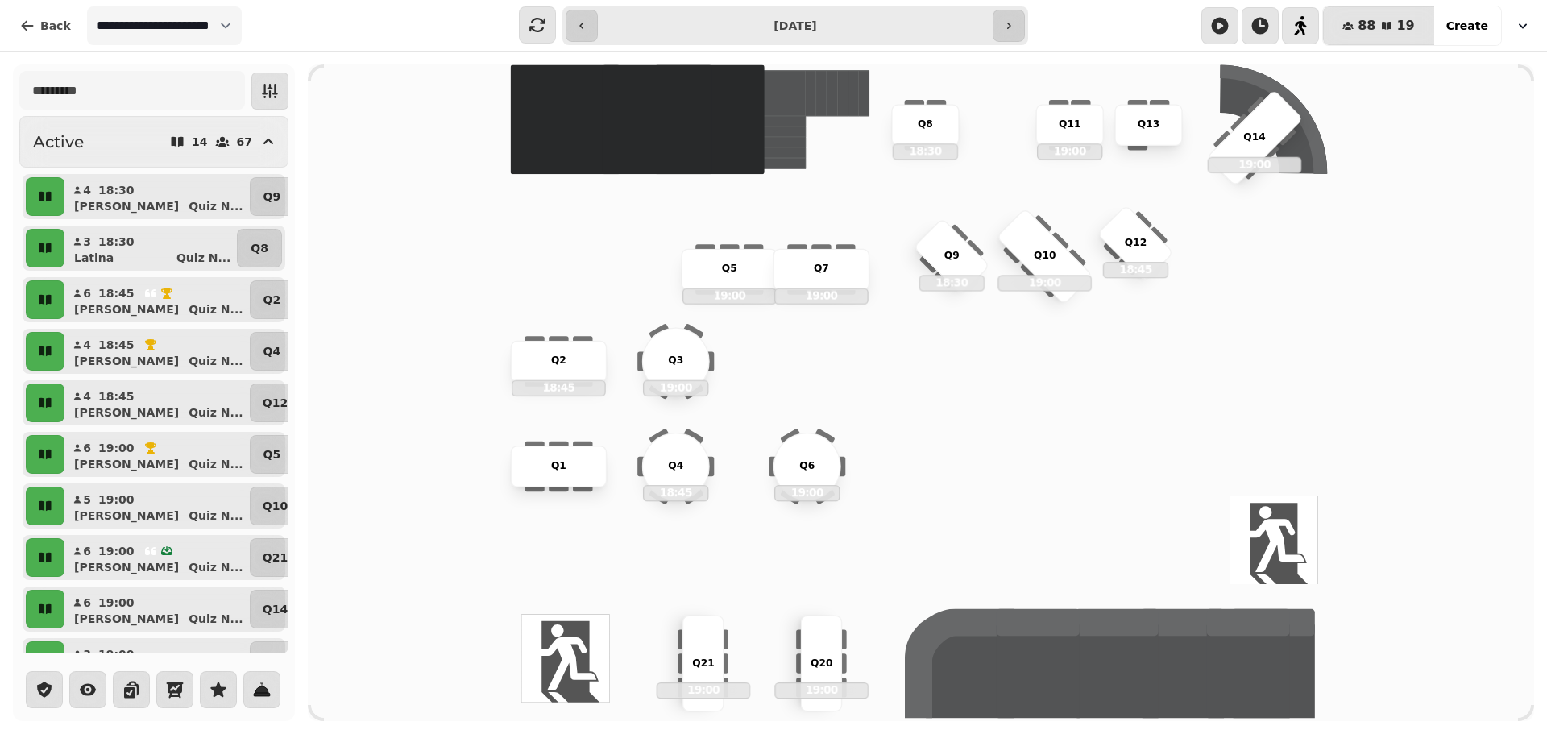  Describe the element at coordinates (275, 661) in the screenshot. I see `p: Q11` at that location.